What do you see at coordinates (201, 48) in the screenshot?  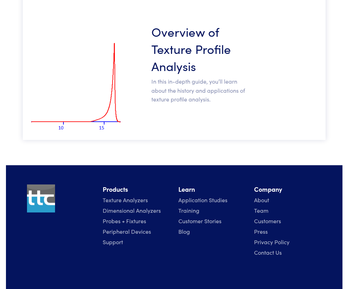 I see `h3: Overview of Texture Profile Analysis` at bounding box center [201, 48].